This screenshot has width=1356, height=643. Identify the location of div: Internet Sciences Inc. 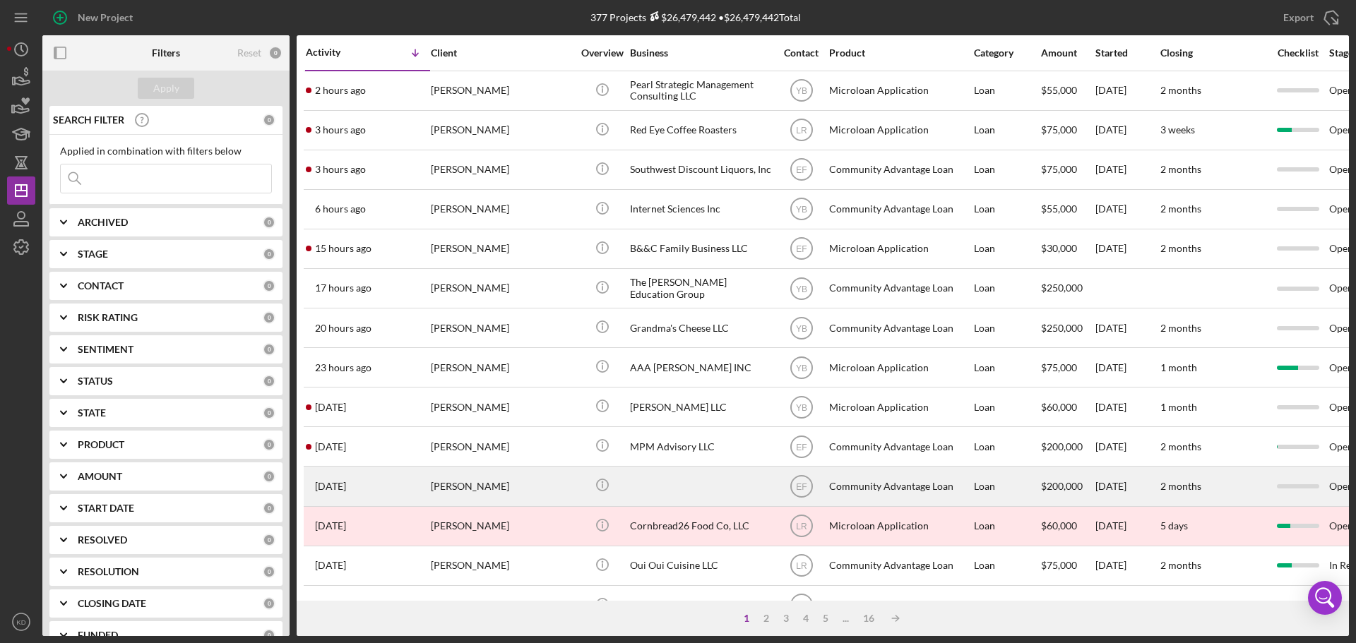
(700, 209).